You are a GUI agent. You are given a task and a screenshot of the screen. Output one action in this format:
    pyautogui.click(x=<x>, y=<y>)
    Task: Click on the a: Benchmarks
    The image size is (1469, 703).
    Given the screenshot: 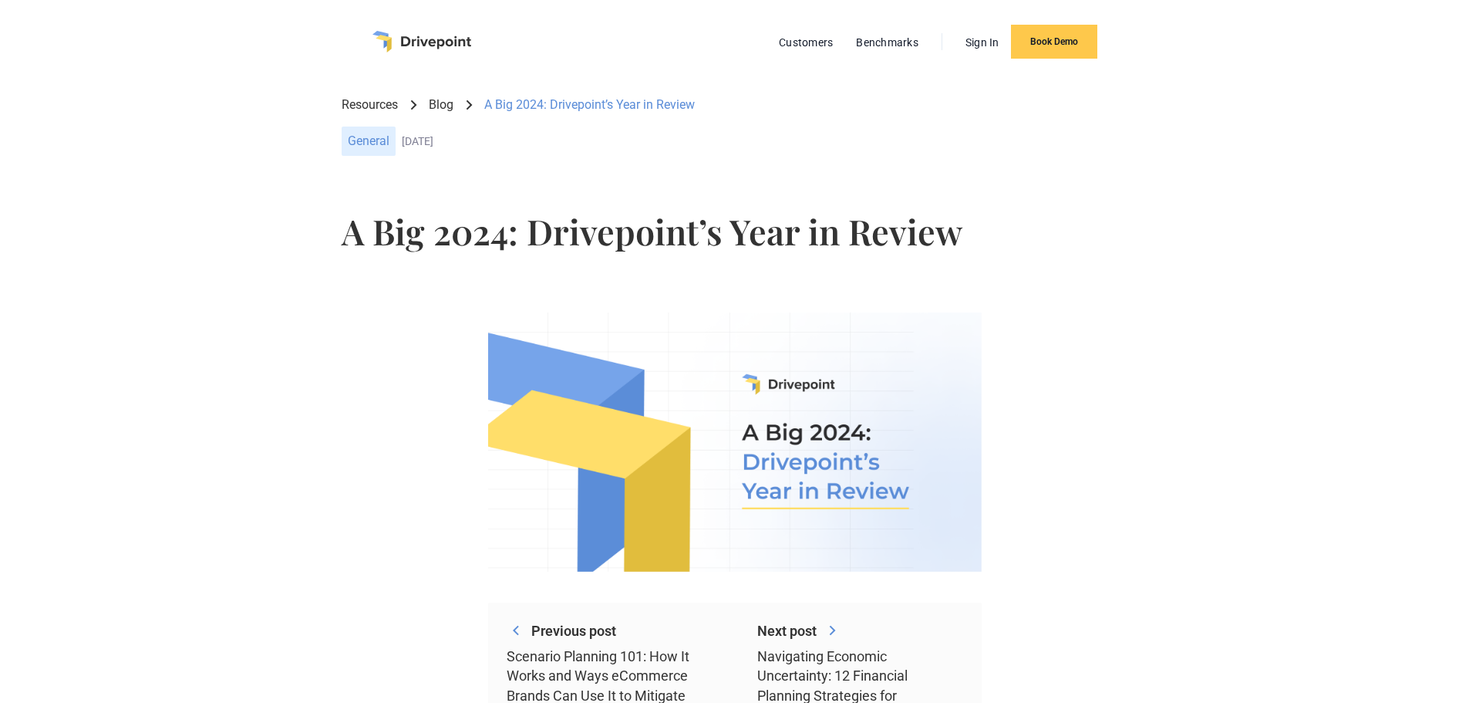 What is the action you would take?
    pyautogui.click(x=887, y=42)
    